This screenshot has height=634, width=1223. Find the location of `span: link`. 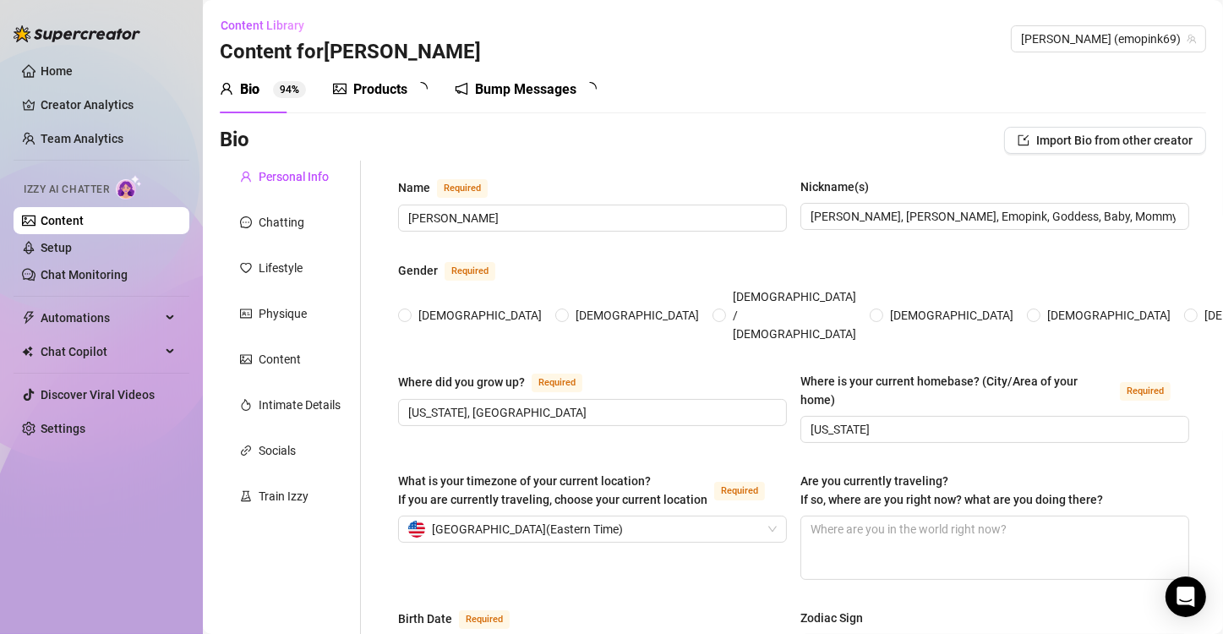

span: link is located at coordinates (246, 450).